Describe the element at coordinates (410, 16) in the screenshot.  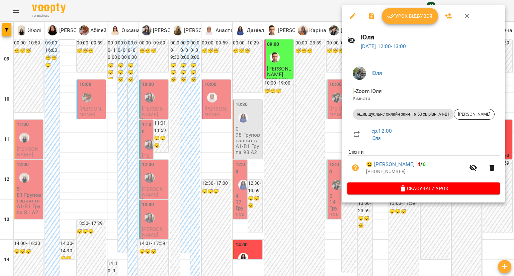
I see `button: Урок відбувся` at that location.